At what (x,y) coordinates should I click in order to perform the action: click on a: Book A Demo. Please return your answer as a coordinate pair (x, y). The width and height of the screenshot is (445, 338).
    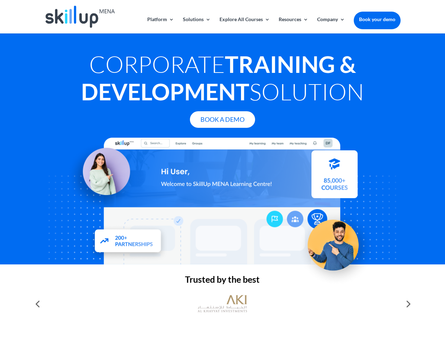
    Looking at the image, I should click on (222, 119).